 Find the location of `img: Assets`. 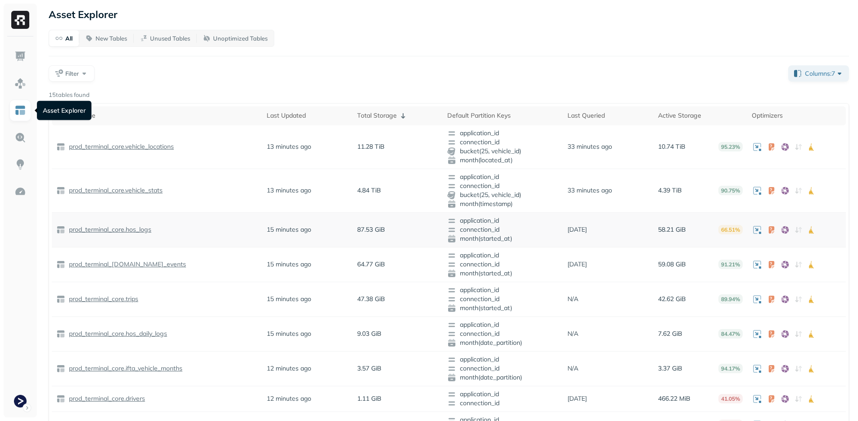

img: Assets is located at coordinates (20, 83).